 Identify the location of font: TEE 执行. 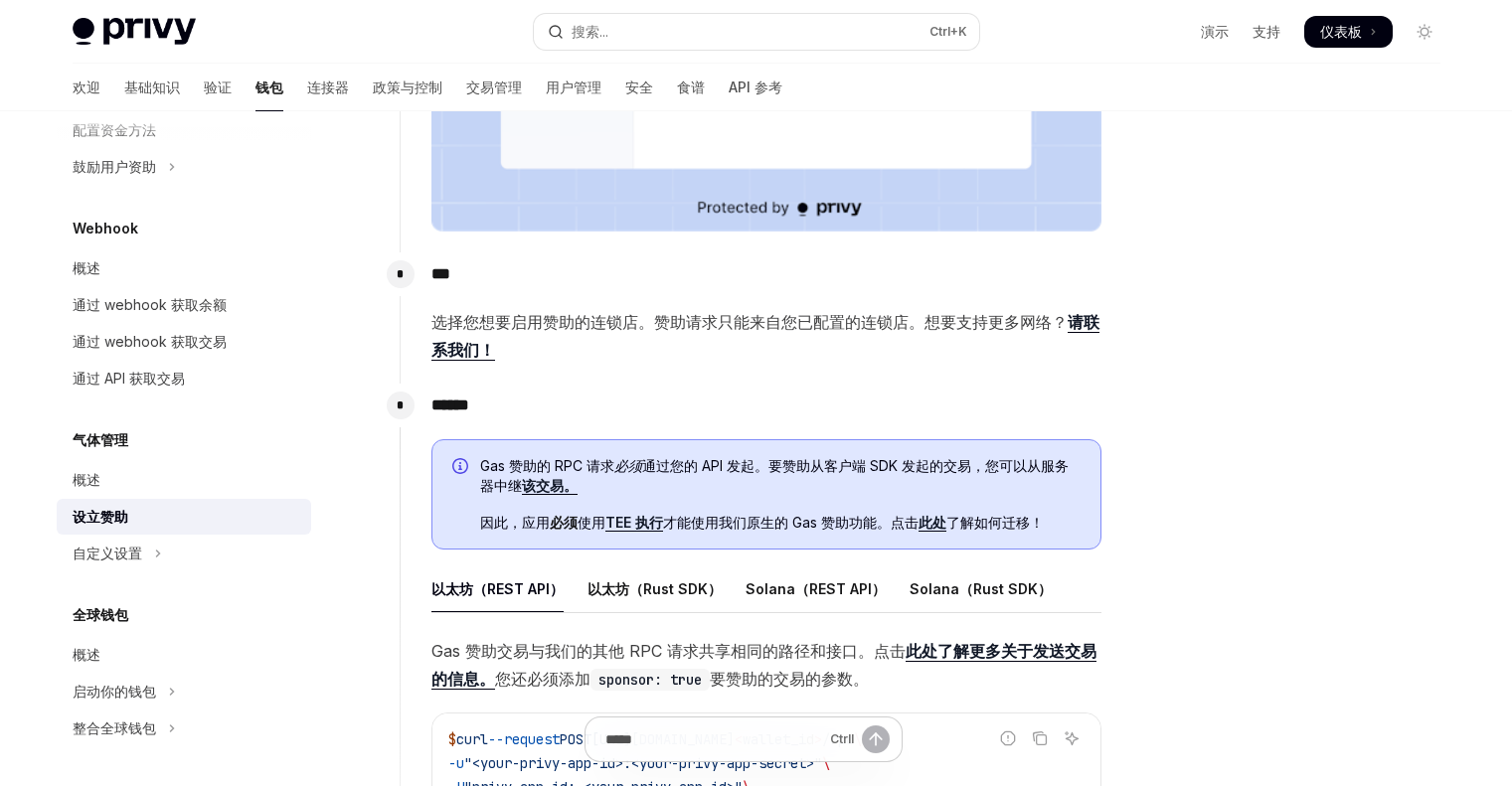
(635, 521).